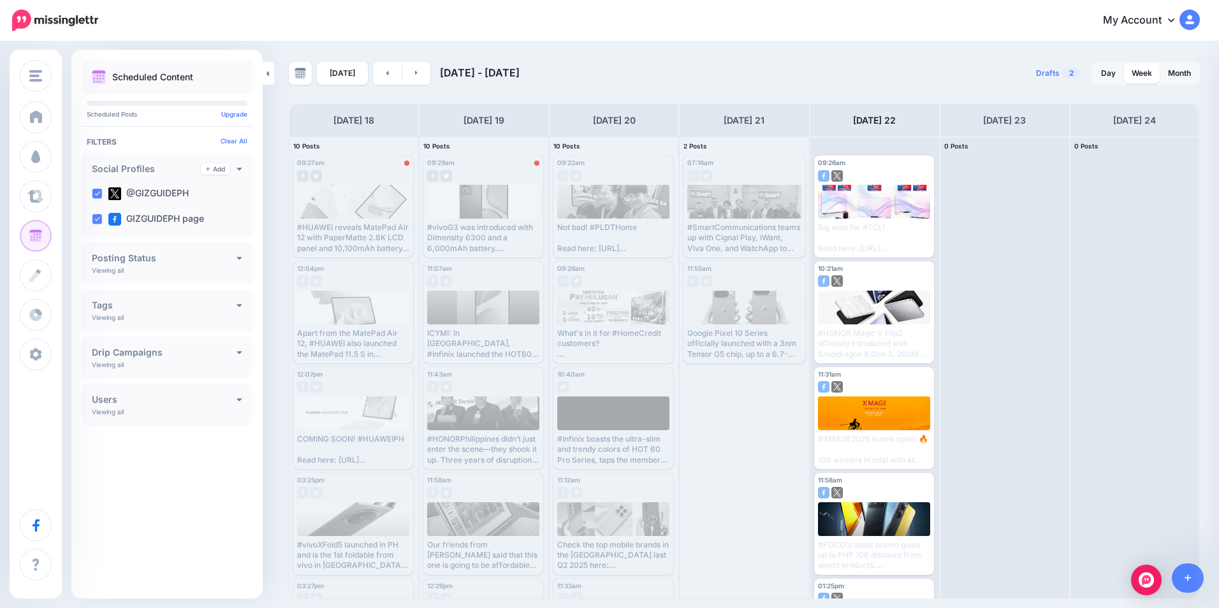 The image size is (1219, 608). I want to click on span: 09:27am, so click(311, 163).